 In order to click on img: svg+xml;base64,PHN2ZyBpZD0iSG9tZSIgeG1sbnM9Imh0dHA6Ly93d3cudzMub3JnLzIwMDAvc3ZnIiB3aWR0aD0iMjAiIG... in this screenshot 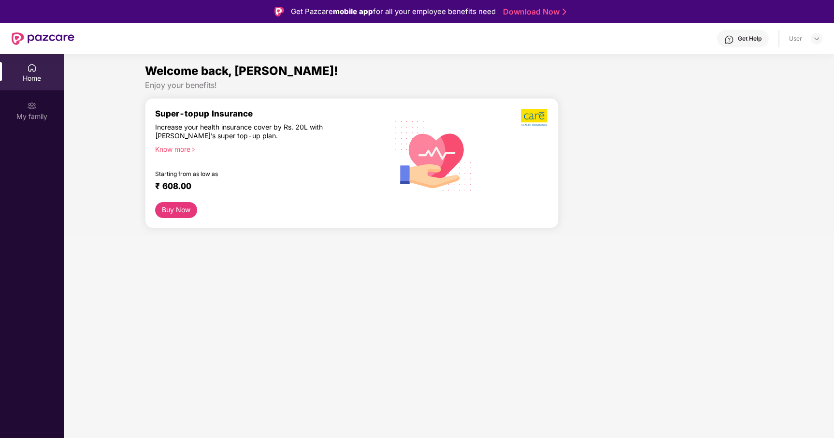, I will do `click(32, 68)`.